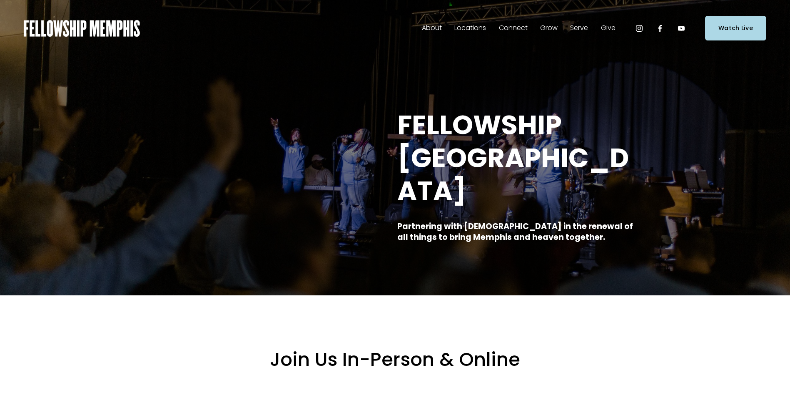 The image size is (790, 398). I want to click on span: Connect, so click(513, 28).